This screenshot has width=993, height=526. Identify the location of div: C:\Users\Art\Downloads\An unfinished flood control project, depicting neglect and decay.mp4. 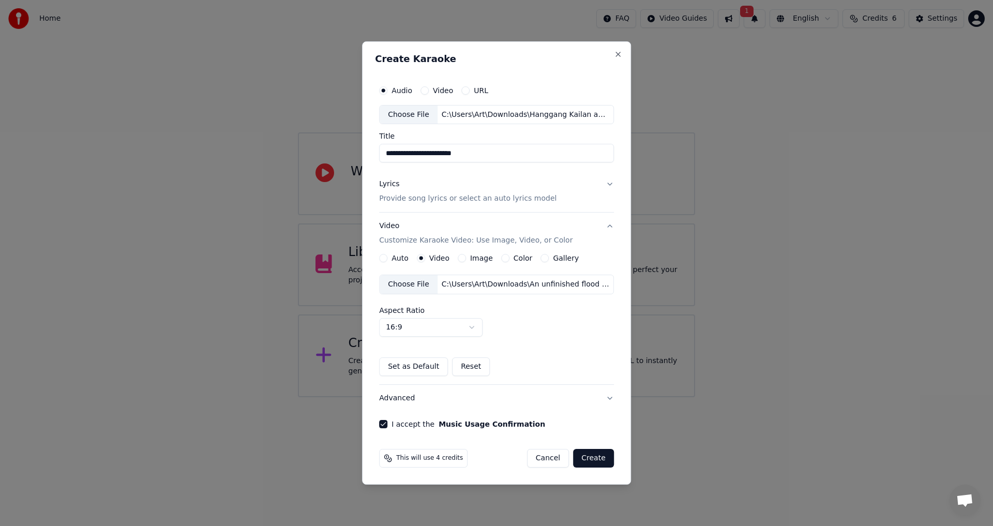
(525, 284).